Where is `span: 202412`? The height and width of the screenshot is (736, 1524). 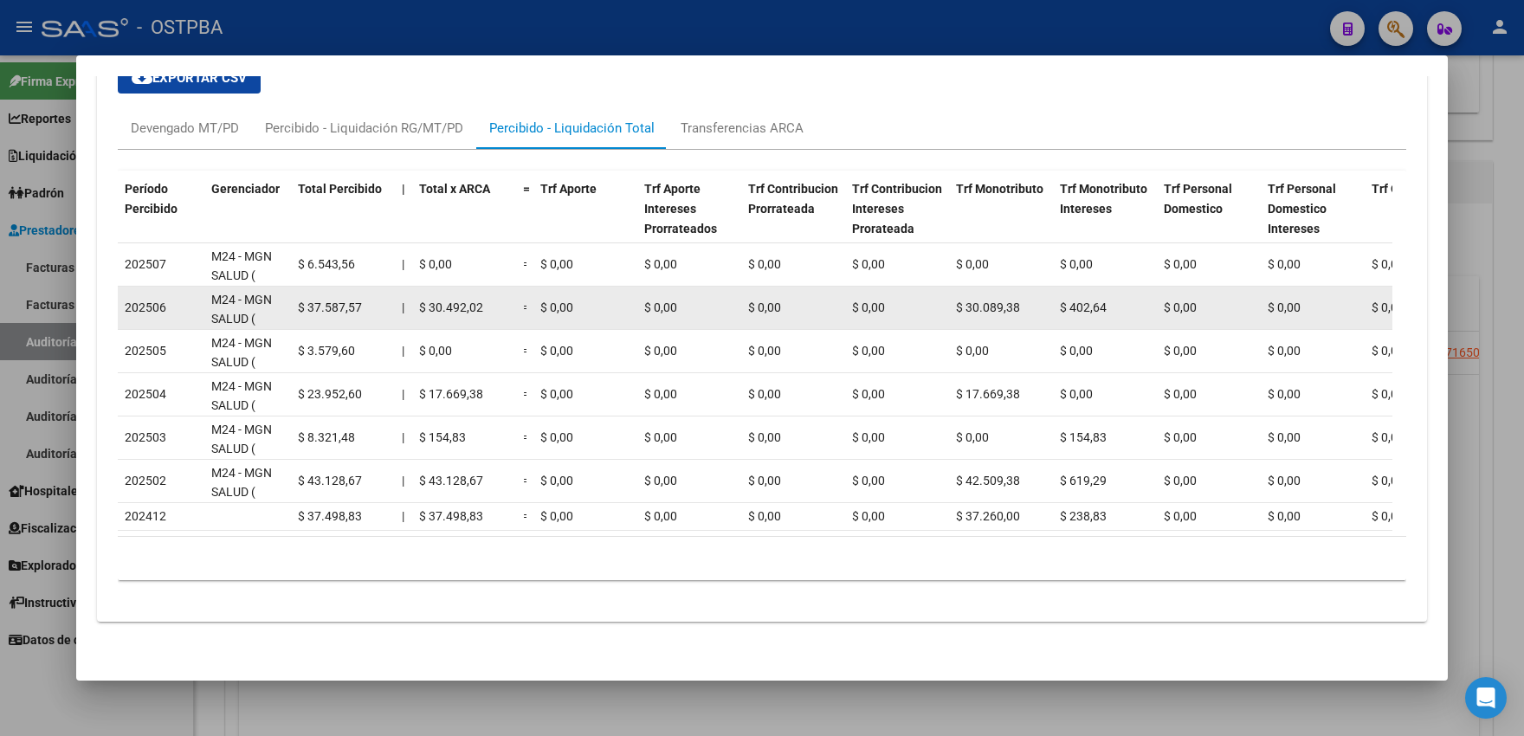 span: 202412 is located at coordinates (145, 516).